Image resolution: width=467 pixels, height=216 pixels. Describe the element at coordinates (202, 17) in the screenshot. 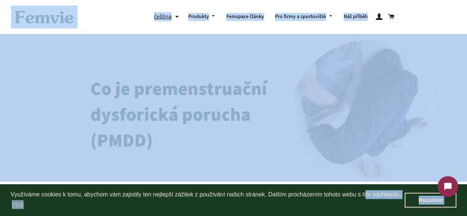

I see `a: Produkty` at that location.